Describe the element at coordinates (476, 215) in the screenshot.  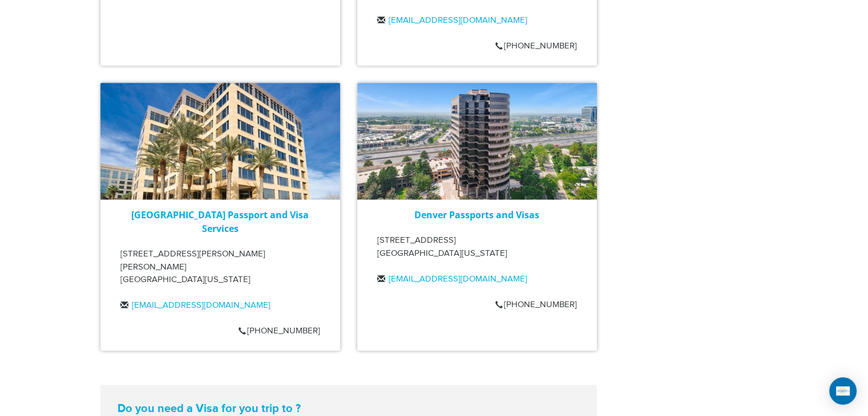
I see `a: Denver Passports and Visas` at that location.